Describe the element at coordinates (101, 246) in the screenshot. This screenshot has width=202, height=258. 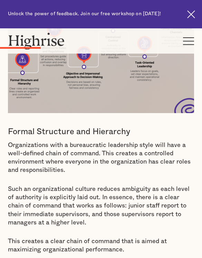
I see `p: This creates a clear chain of command that is aimed at maximizing organizational performance.` at that location.